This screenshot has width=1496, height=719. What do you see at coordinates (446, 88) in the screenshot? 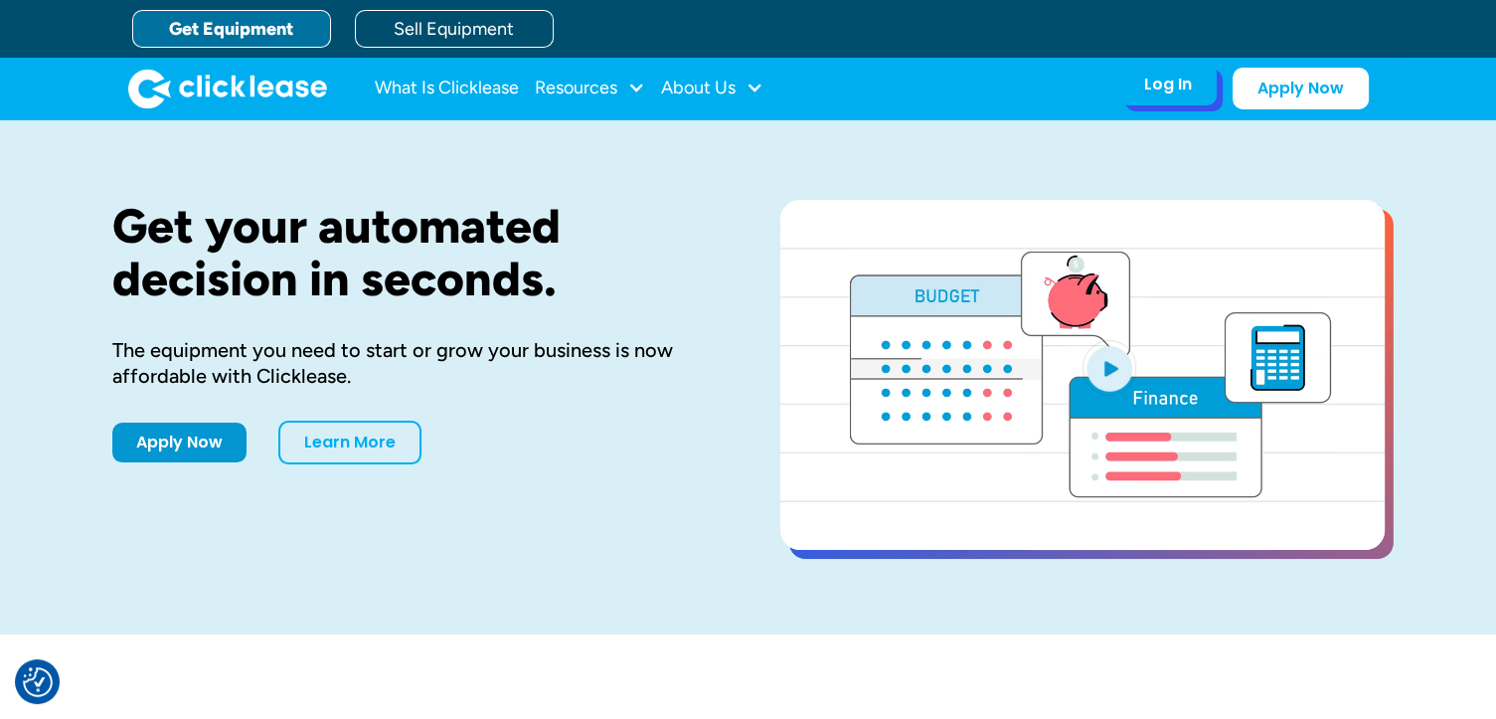
I see `a: What Is Clicklease` at bounding box center [446, 88].